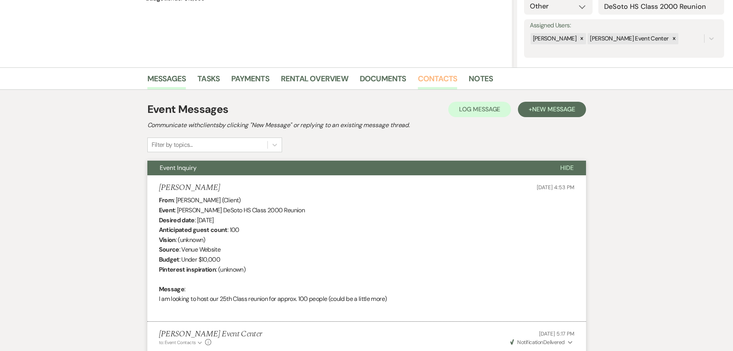  Describe the element at coordinates (383, 81) in the screenshot. I see `a: Documents` at that location.